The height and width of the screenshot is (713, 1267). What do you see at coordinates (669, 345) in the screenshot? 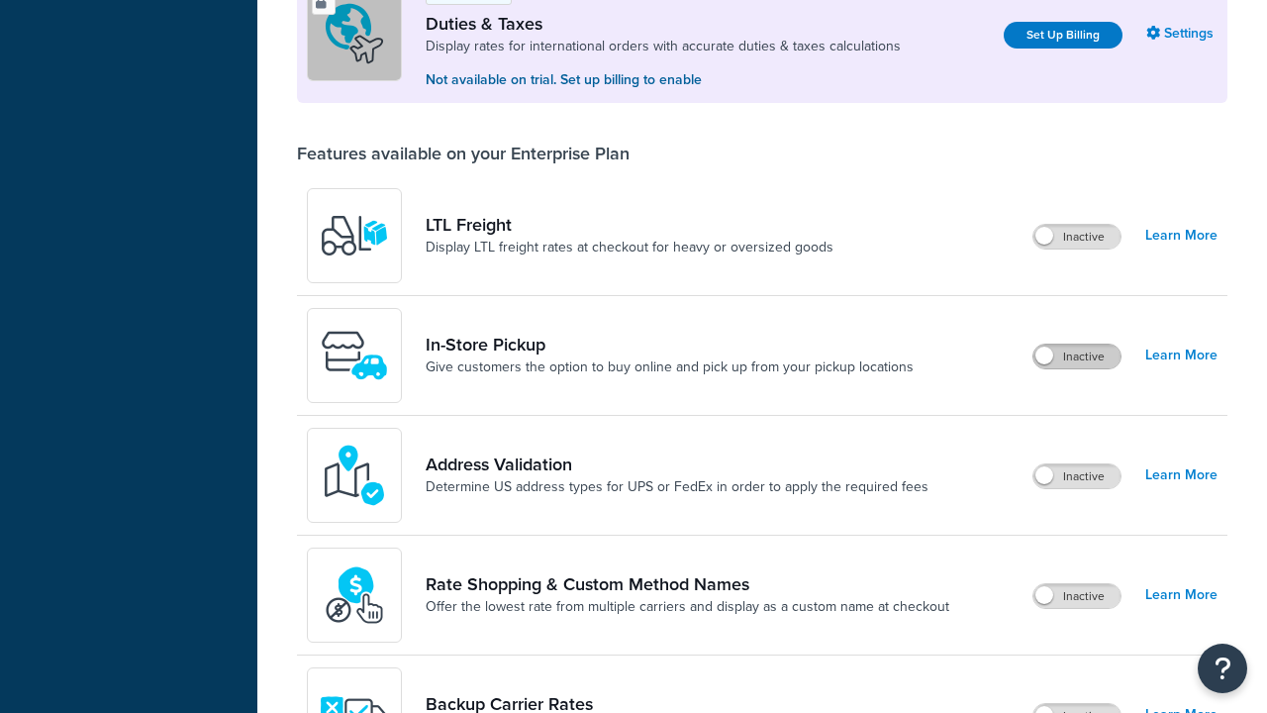
I see `a: In-Store Pickup` at bounding box center [669, 345].